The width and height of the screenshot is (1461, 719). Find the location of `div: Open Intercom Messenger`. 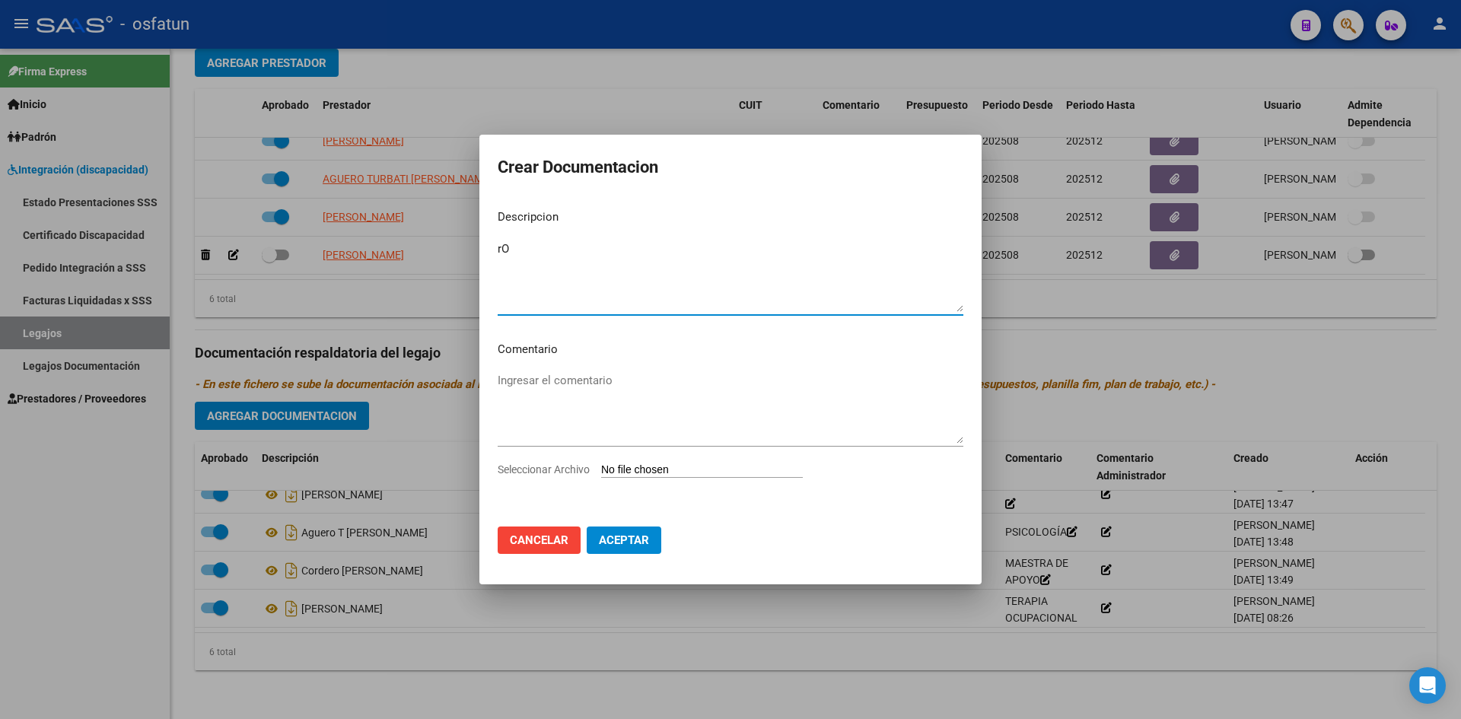

div: Open Intercom Messenger is located at coordinates (1427, 686).